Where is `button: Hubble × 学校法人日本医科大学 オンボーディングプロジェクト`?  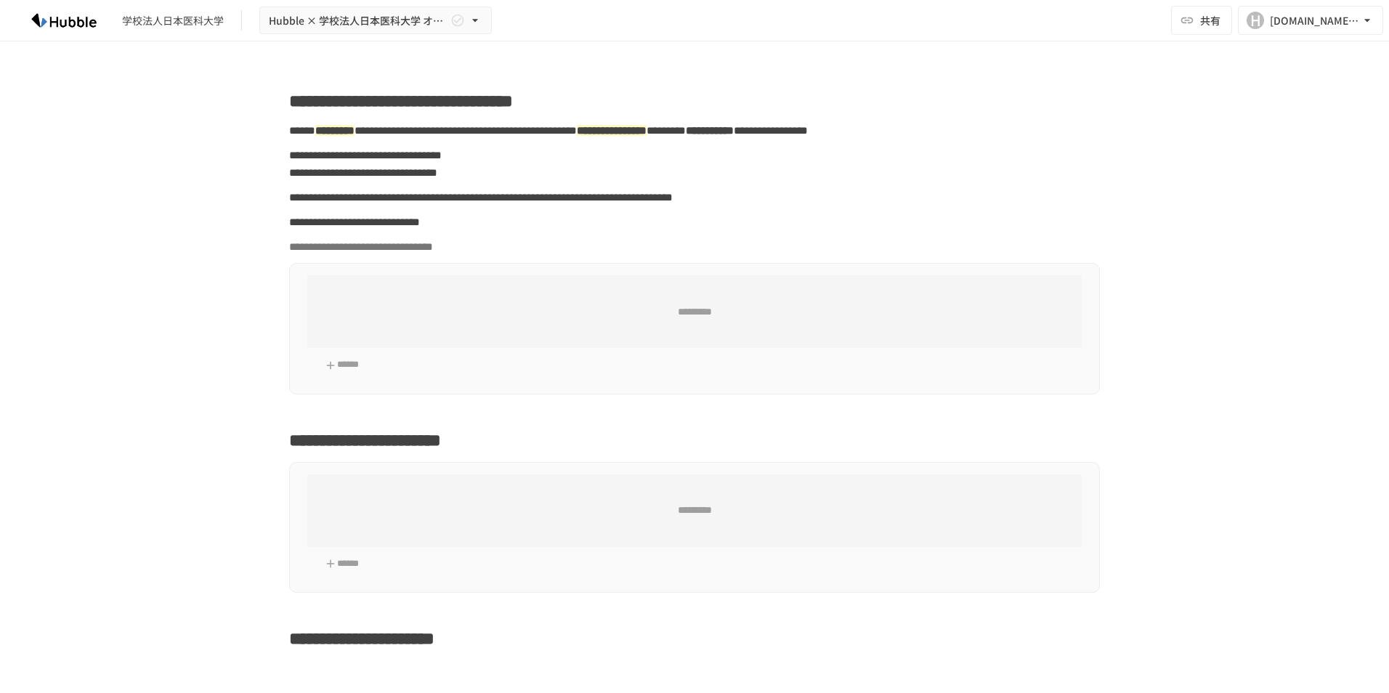
button: Hubble × 学校法人日本医科大学 オンボーディングプロジェクト is located at coordinates (375, 20).